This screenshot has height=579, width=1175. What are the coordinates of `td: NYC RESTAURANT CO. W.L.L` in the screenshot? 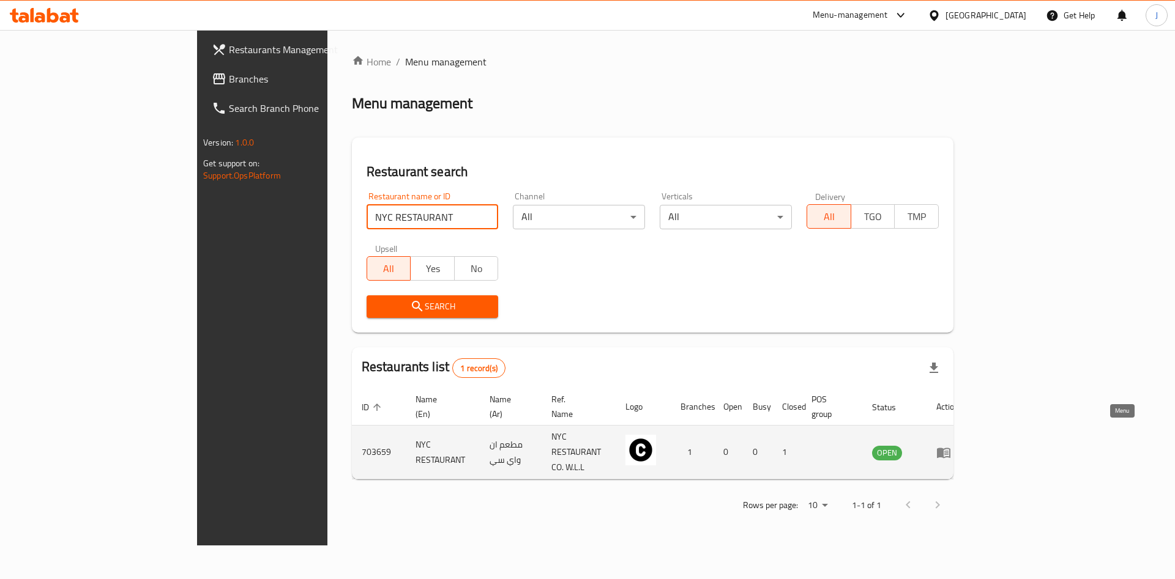 It's located at (578, 453).